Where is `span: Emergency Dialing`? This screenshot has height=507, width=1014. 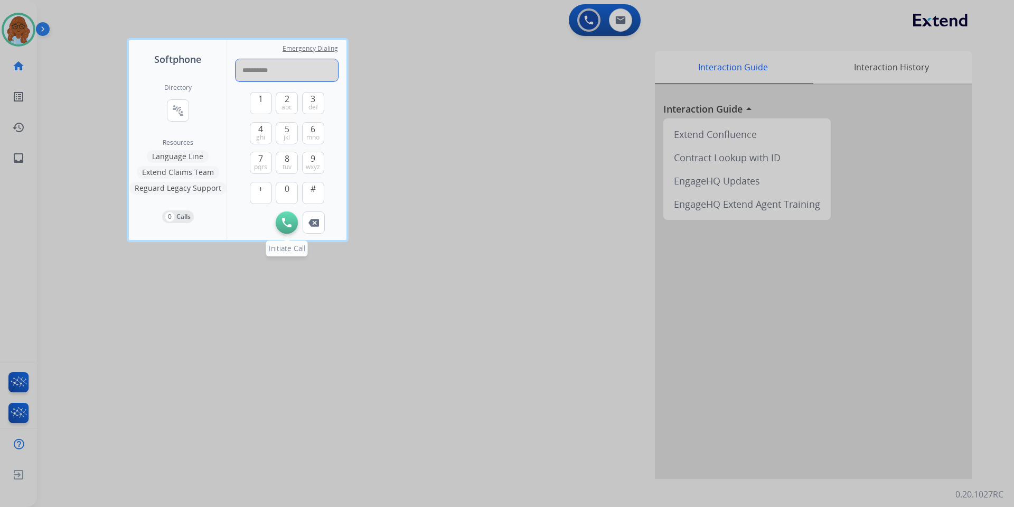
span: Emergency Dialing is located at coordinates (310, 49).